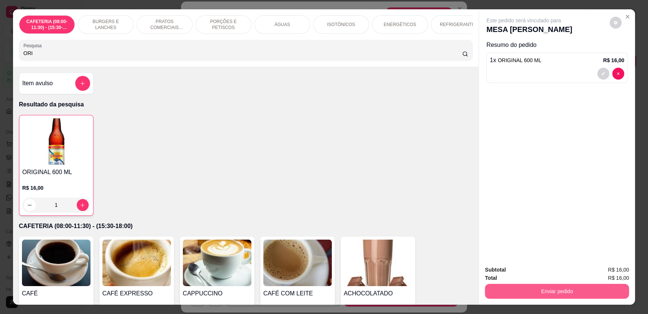 This screenshot has height=314, width=648. I want to click on h4: CAFÉ EXPRESSO, so click(137, 294).